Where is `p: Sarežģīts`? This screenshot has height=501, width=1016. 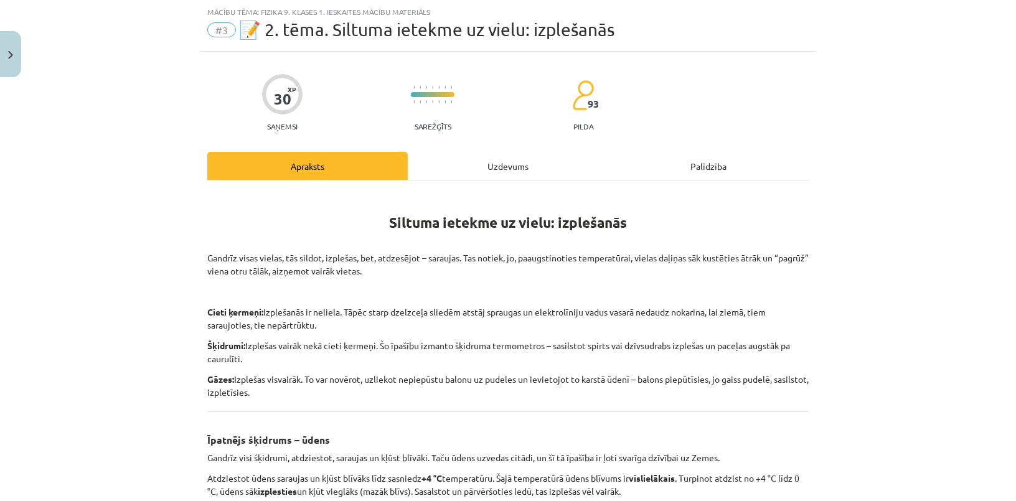 p: Sarežģīts is located at coordinates (433, 126).